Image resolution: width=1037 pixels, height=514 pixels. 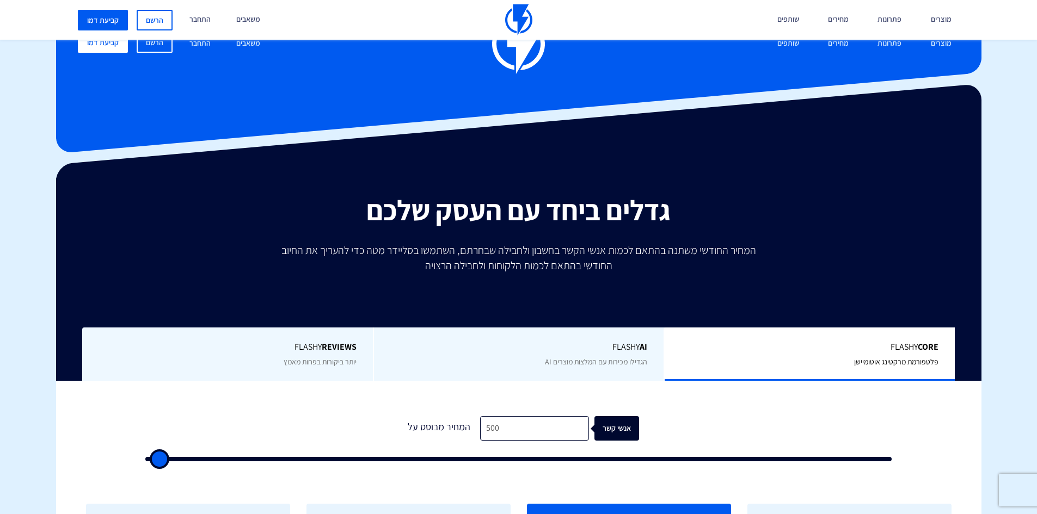 What do you see at coordinates (200, 44) in the screenshot?
I see `a: התחבר` at bounding box center [200, 44].